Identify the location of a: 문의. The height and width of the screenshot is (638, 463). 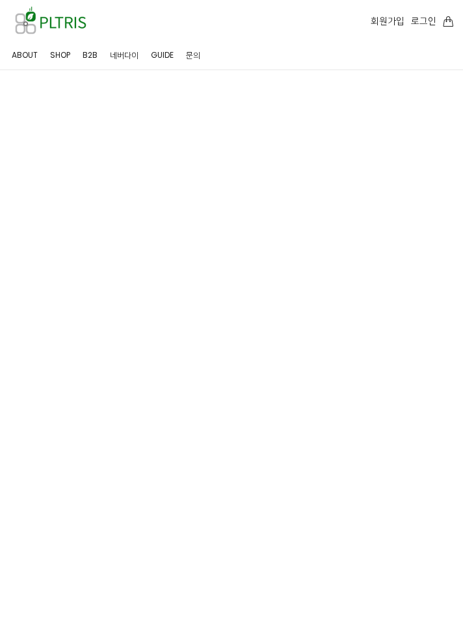
(192, 55).